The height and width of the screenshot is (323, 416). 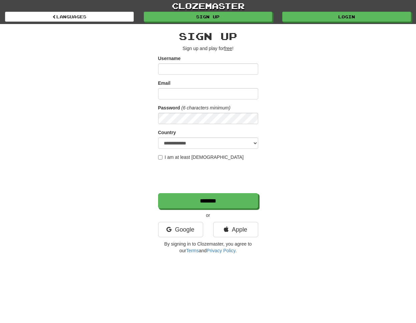 I want to click on label: Password, so click(x=169, y=108).